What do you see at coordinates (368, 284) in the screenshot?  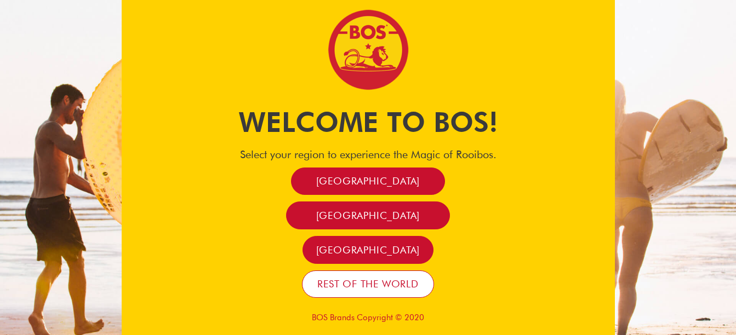 I see `span: Rest of the world` at bounding box center [368, 284].